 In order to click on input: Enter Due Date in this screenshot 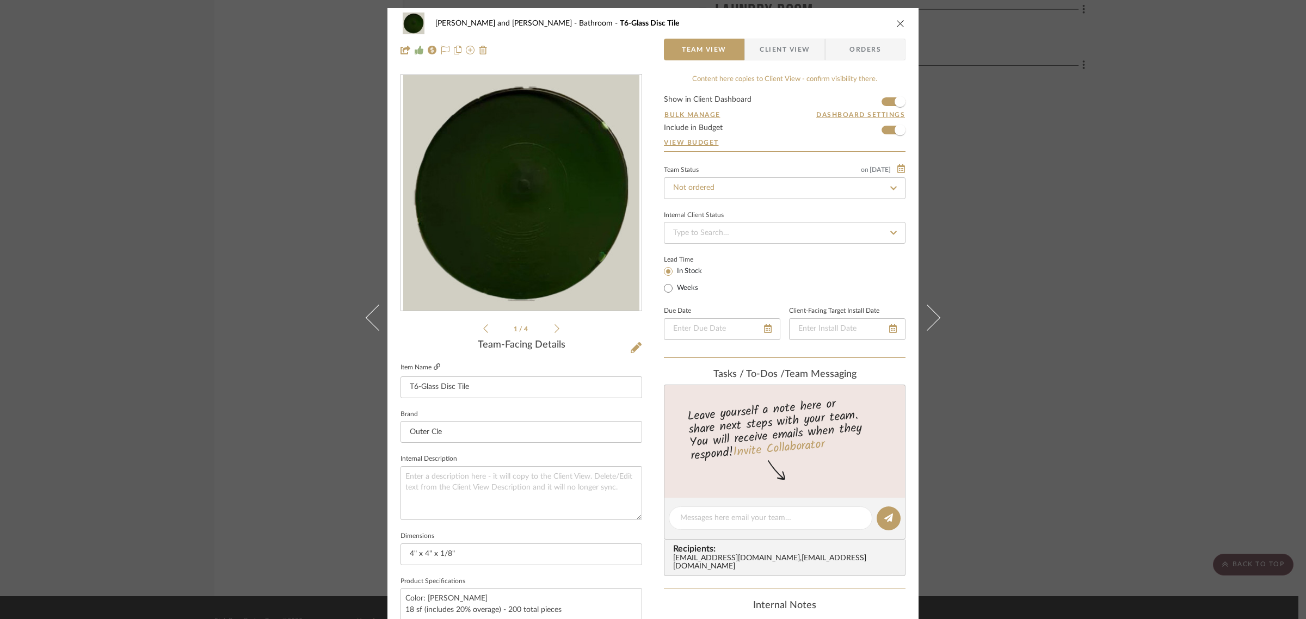, I will do `click(722, 329)`.